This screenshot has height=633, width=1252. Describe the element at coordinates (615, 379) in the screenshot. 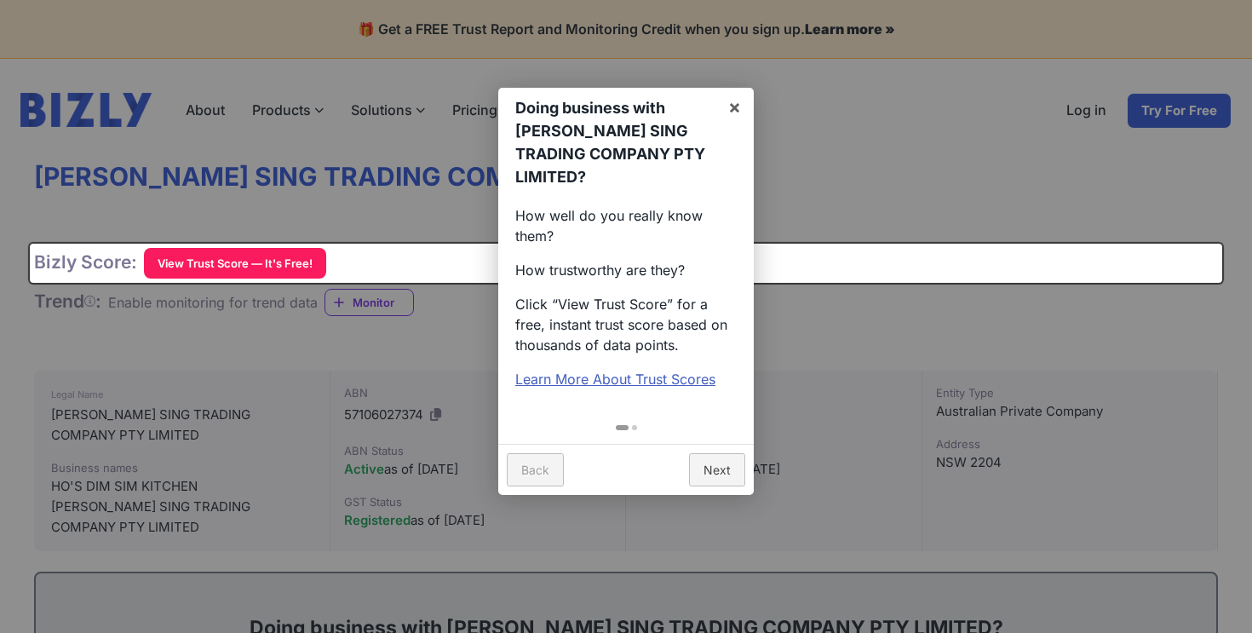

I see `a: Learn More About Trust Scores` at that location.